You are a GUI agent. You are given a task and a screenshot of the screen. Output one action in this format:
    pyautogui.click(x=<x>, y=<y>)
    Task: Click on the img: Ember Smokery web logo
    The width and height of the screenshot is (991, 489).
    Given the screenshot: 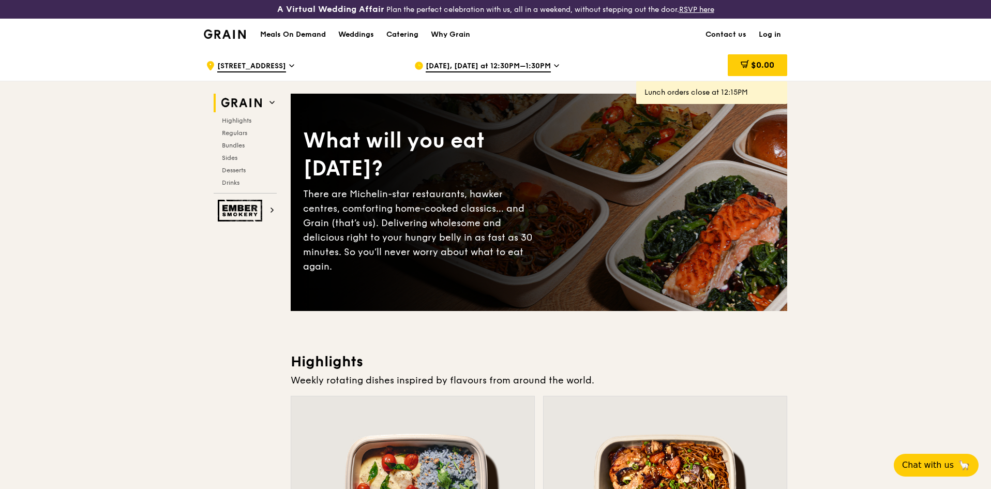 What is the action you would take?
    pyautogui.click(x=241, y=210)
    